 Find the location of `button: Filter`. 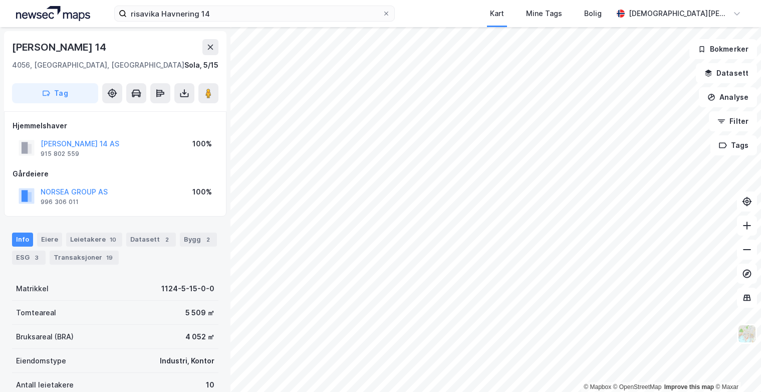

button: Filter is located at coordinates (733, 121).